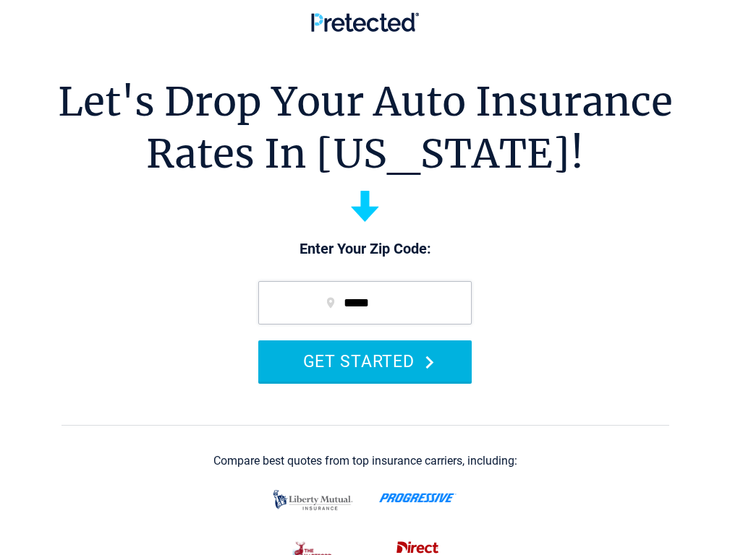  I want to click on button: GET STARTED, so click(364, 361).